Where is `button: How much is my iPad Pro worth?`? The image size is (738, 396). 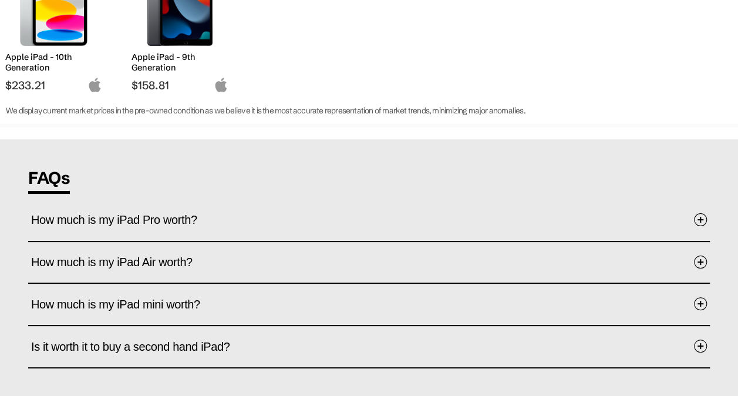 button: How much is my iPad Pro worth? is located at coordinates (369, 220).